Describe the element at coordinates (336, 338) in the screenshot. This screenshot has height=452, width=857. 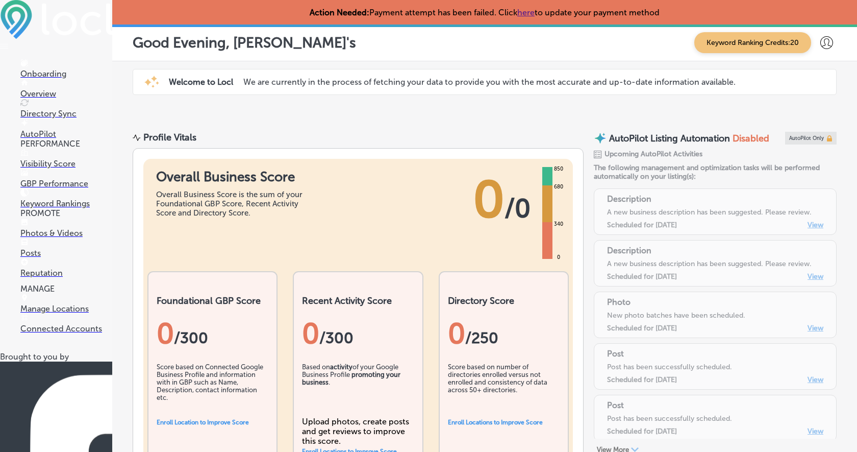
I see `span: /300` at that location.